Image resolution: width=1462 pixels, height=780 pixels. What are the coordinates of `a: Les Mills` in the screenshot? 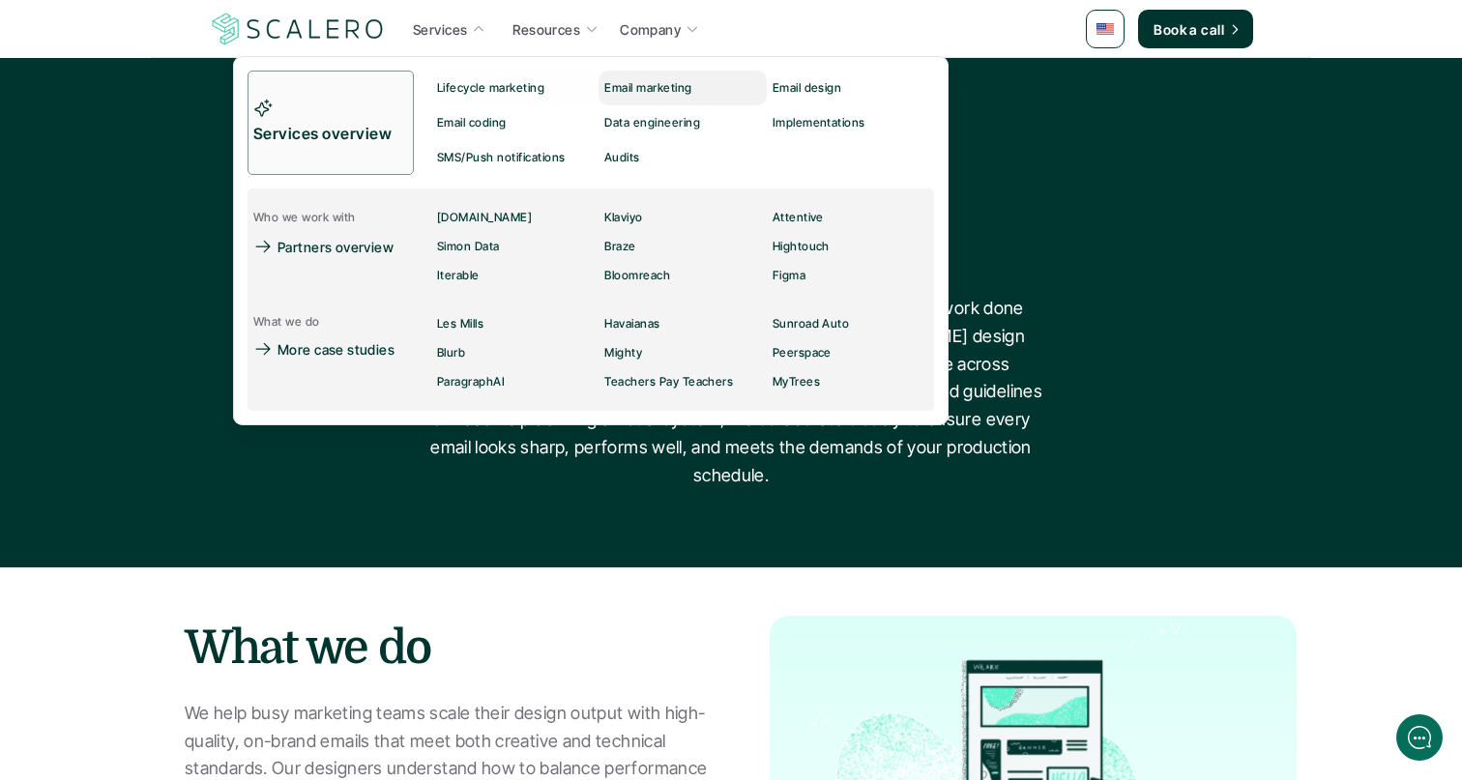 It's located at (514, 324).